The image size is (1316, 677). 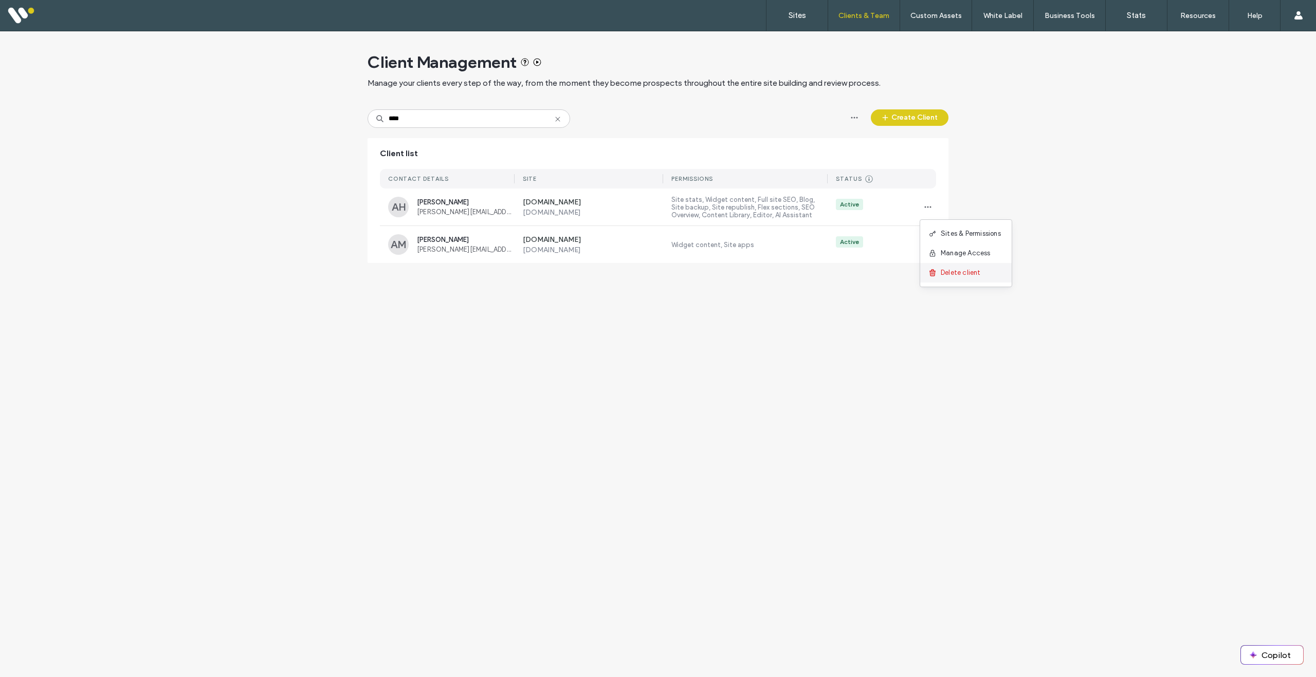 I want to click on label: Stats, so click(x=1136, y=15).